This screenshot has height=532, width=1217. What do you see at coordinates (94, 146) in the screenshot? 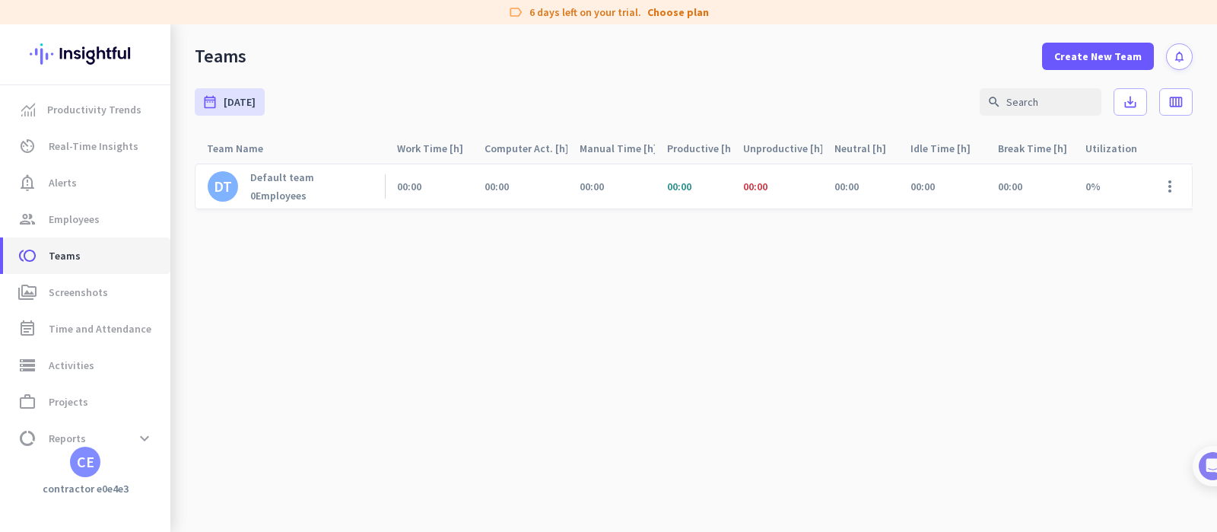
I see `span: Real-Time Insights` at bounding box center [94, 146].